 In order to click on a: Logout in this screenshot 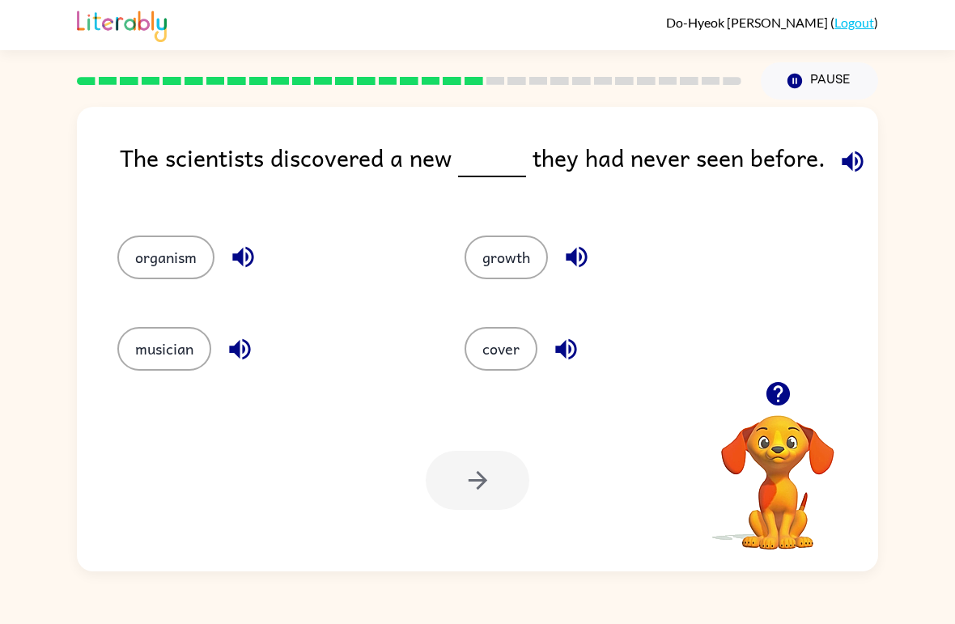, I will do `click(854, 22)`.